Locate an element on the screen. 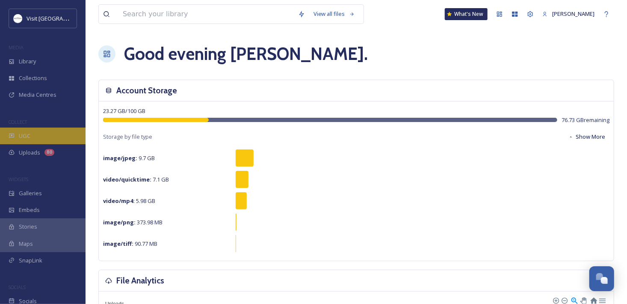  span: 9.7 GB is located at coordinates (129, 158).